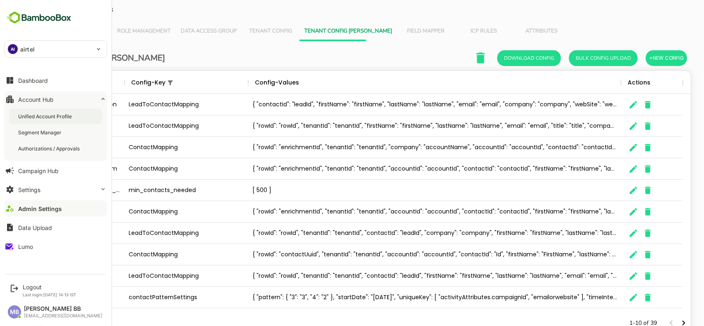  I want to click on div: { "rowId": "rowId", "tenantId": "tenantId", "contactId": "leadId", "company": "company", "firstNa..., so click(406, 233).